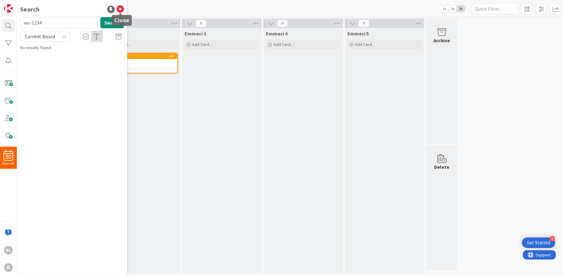  I want to click on img: Visit kanbanzone.com, so click(8, 8).